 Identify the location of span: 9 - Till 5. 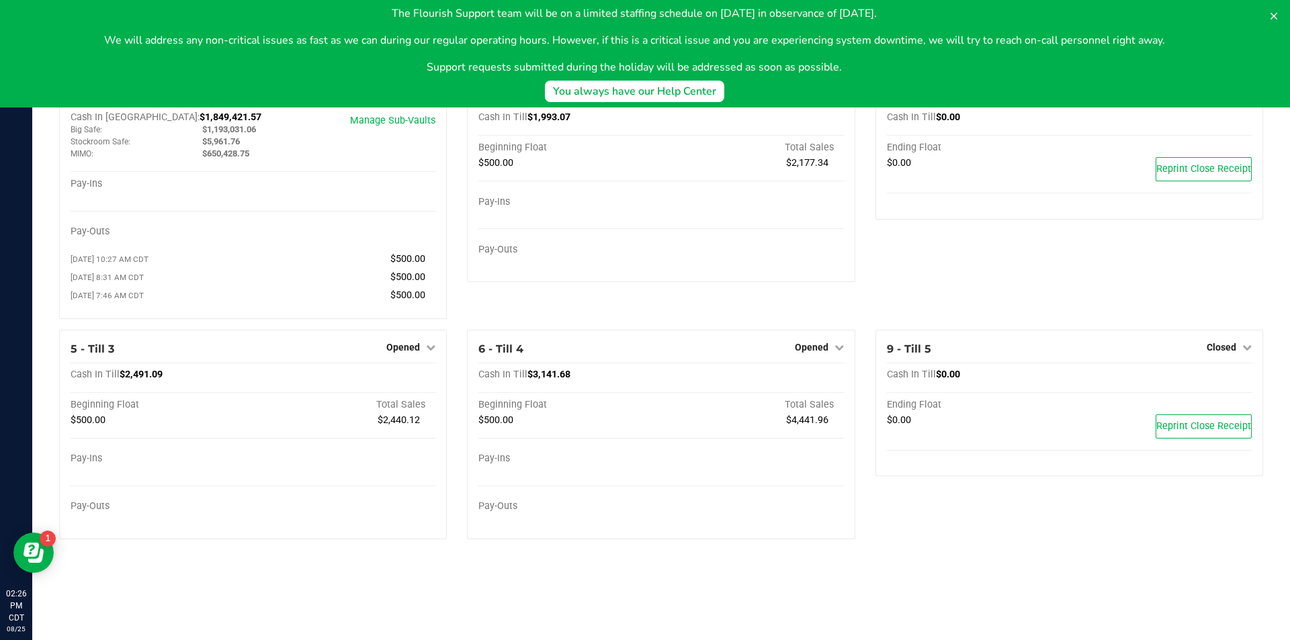
(909, 349).